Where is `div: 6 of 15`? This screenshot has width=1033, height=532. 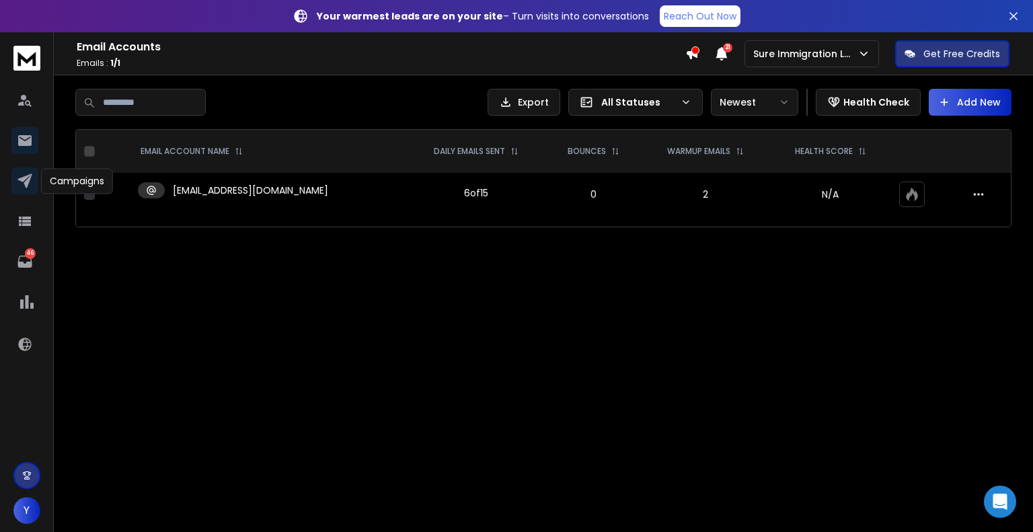
div: 6 of 15 is located at coordinates (476, 193).